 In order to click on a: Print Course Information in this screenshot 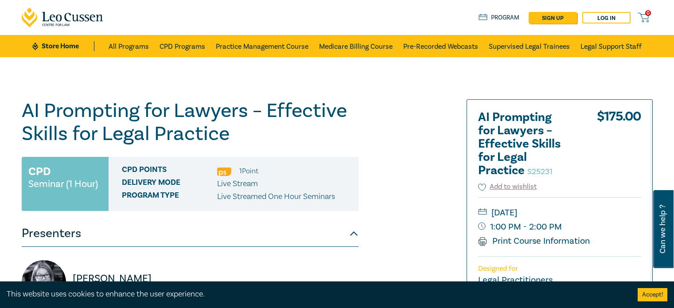, I will do `click(534, 241)`.